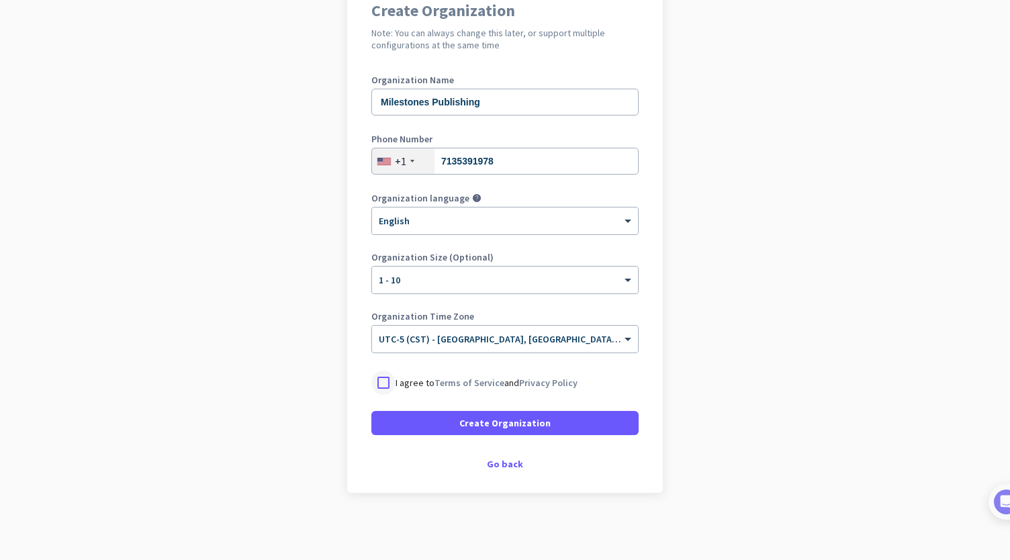  Describe the element at coordinates (505, 139) in the screenshot. I see `label: Phone Number` at that location.